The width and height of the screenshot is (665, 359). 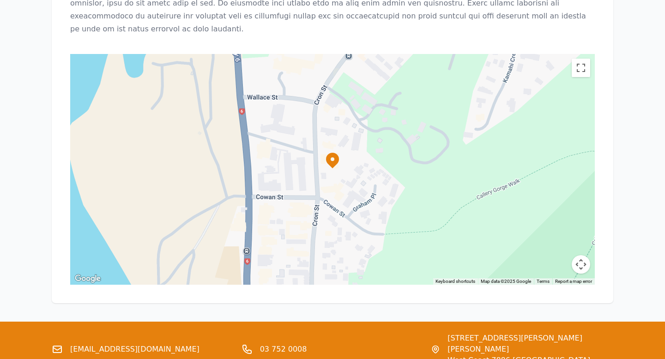 I want to click on a: 03 752 0008, so click(x=284, y=350).